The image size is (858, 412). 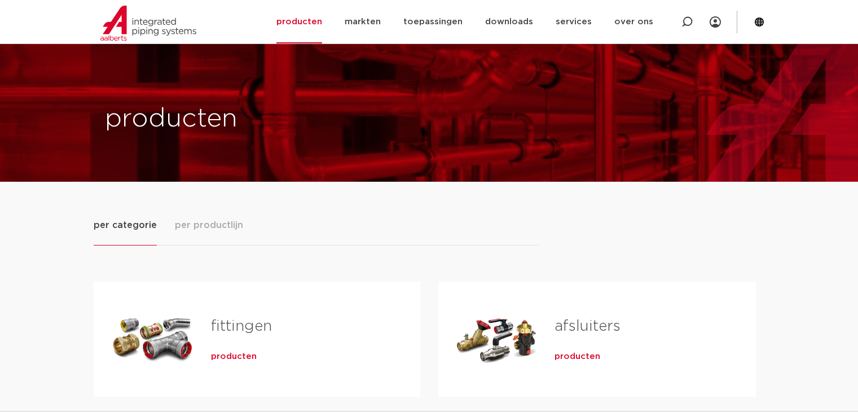 I want to click on span: per categorie, so click(x=125, y=225).